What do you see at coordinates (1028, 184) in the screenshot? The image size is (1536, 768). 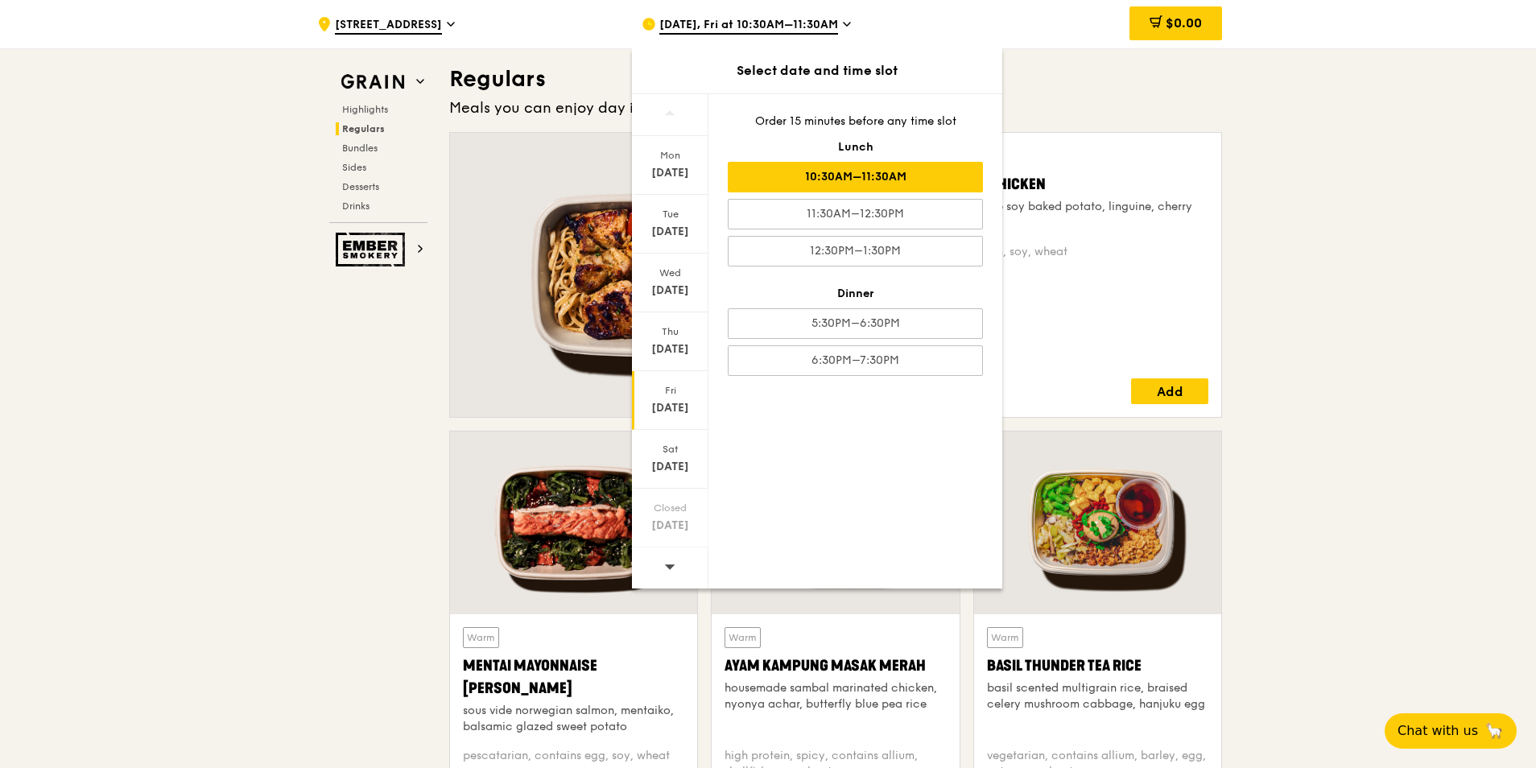 I see `div: Honey Duo Mustard Chicken` at bounding box center [1028, 184].